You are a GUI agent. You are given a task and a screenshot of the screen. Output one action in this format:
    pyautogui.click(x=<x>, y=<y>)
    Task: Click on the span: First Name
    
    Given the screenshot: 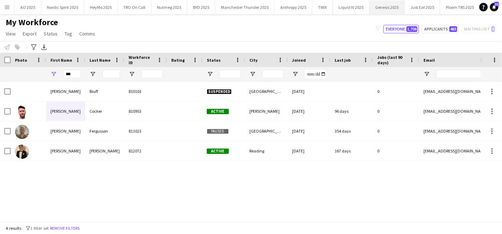 What is the action you would take?
    pyautogui.click(x=61, y=60)
    